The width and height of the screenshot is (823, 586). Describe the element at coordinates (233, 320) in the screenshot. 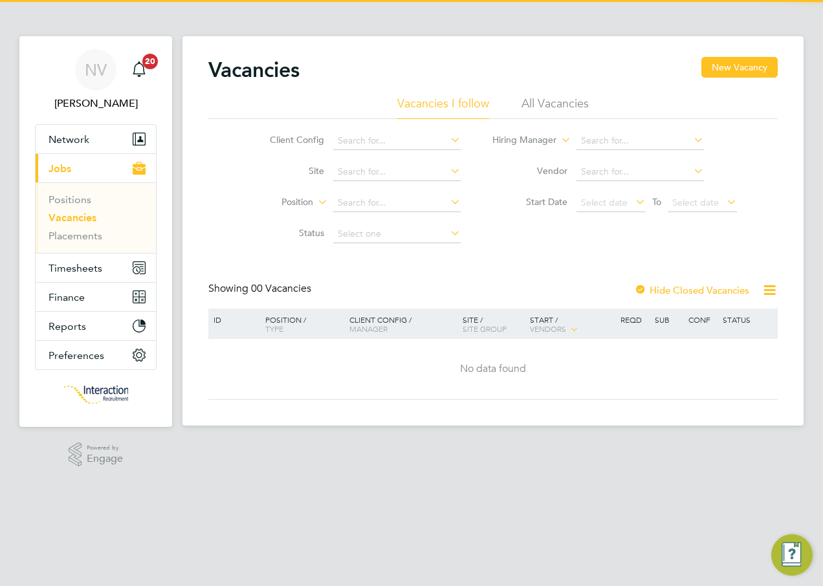

I see `div: ID` at that location.